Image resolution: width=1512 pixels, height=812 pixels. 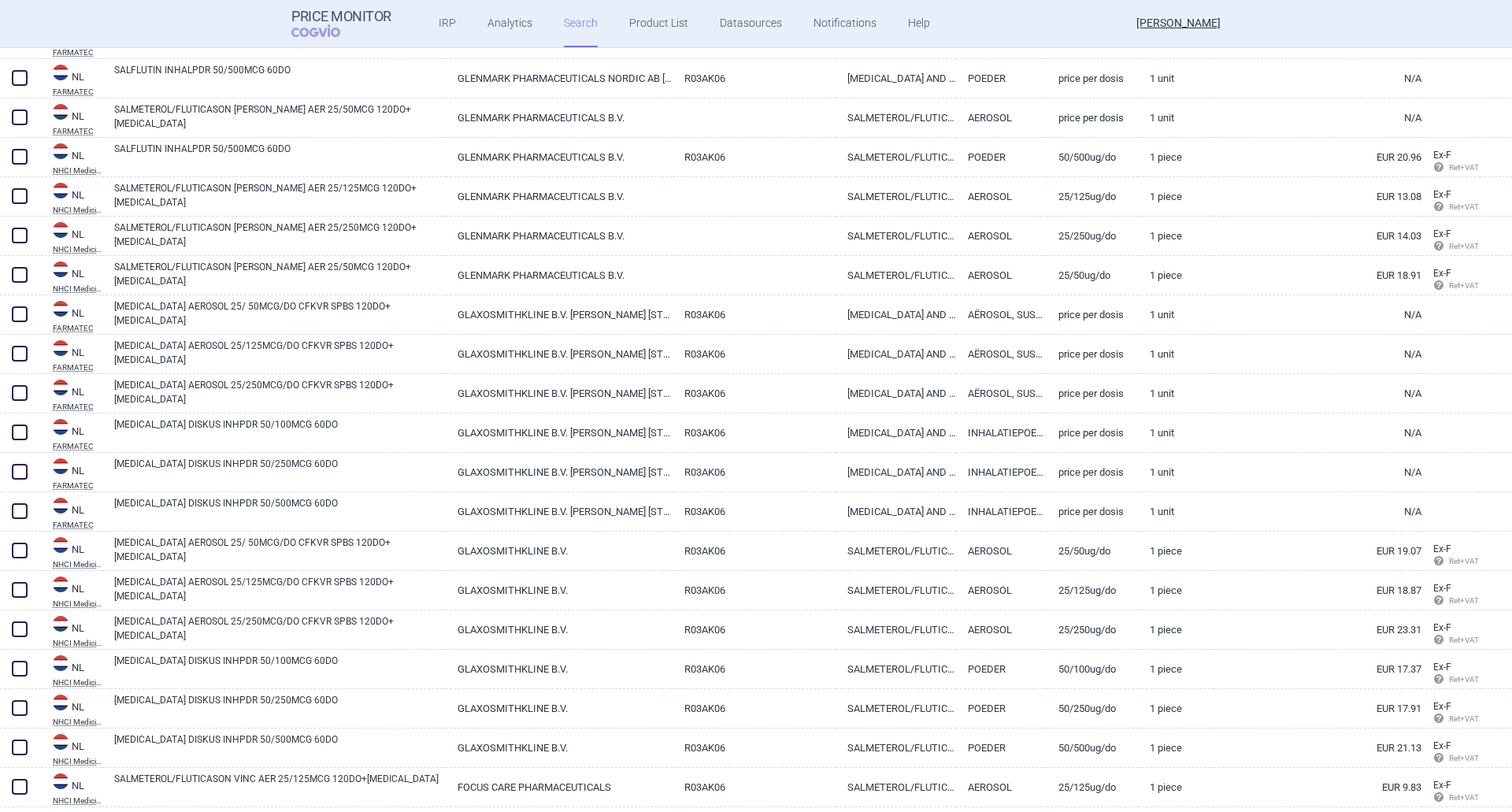 I want to click on a: GLENMARK PHARMACEUTICALS B.V., so click(x=560, y=196).